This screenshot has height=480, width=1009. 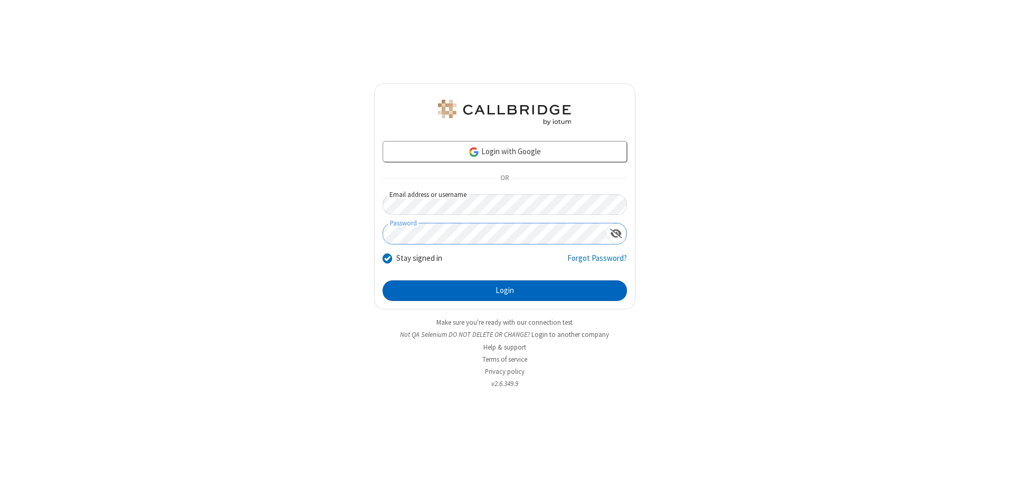 I want to click on span: OR, so click(x=505, y=178).